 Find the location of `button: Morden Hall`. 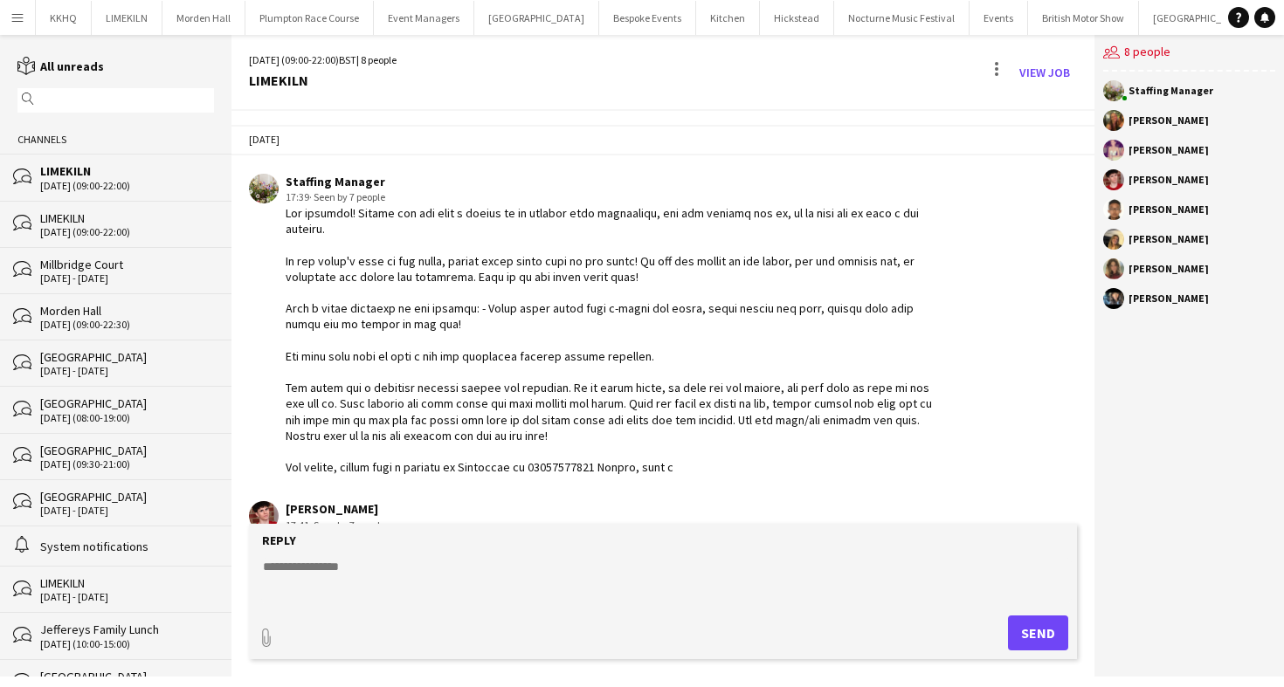

button: Morden Hall is located at coordinates (203, 17).